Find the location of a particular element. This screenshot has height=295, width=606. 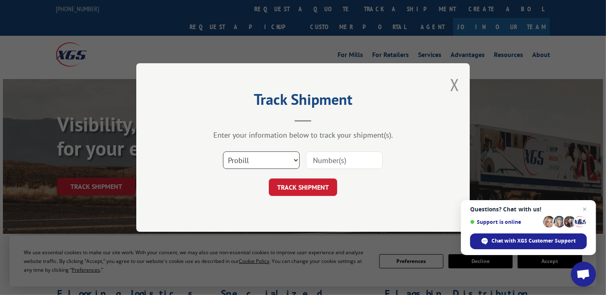

span: Support is online is located at coordinates (505, 222).